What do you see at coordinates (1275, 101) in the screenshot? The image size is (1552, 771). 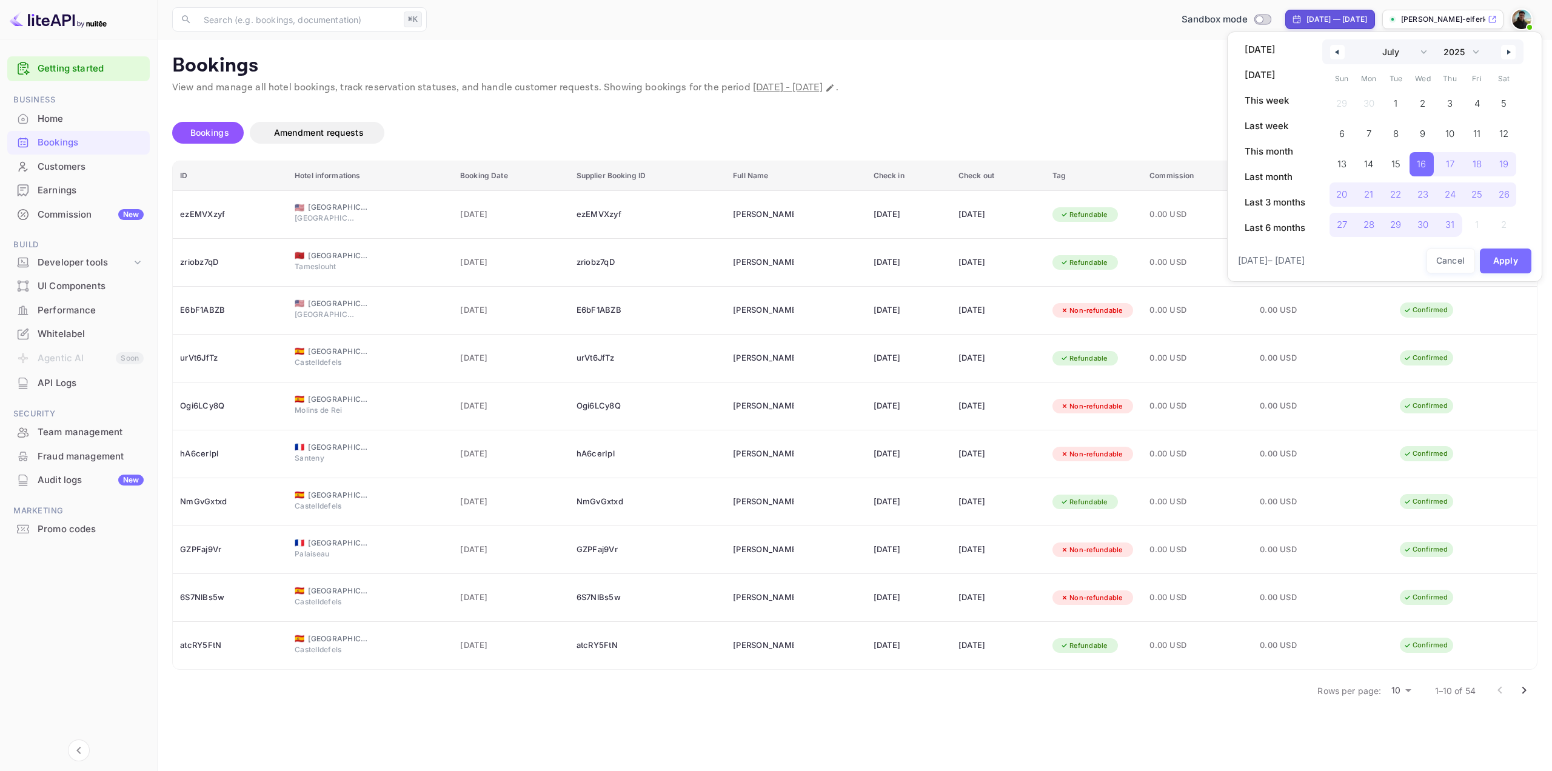 I see `button: This week` at bounding box center [1275, 101].